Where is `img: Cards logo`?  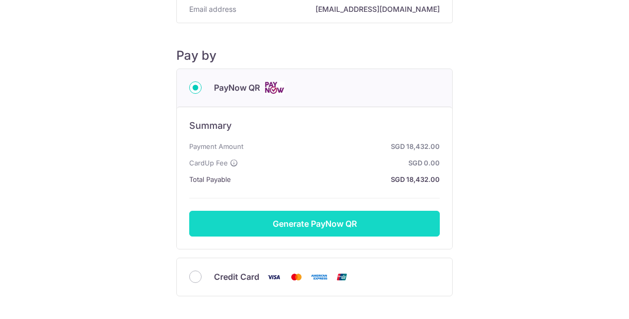
img: Cards logo is located at coordinates (274, 88).